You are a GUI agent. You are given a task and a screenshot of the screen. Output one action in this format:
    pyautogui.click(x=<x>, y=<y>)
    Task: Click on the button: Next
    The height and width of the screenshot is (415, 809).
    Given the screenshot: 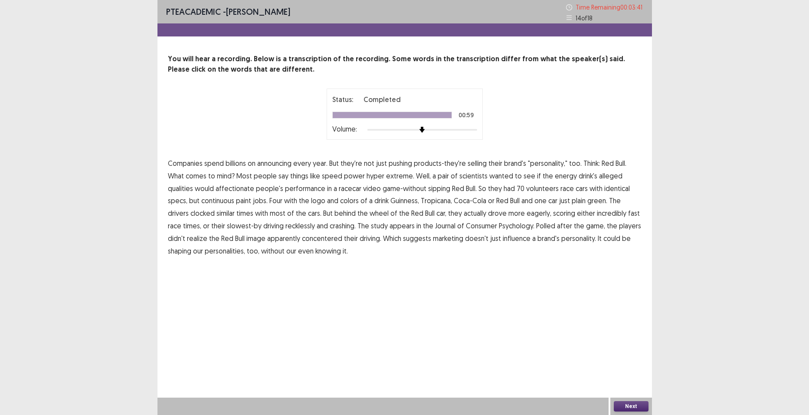 What is the action you would take?
    pyautogui.click(x=631, y=406)
    